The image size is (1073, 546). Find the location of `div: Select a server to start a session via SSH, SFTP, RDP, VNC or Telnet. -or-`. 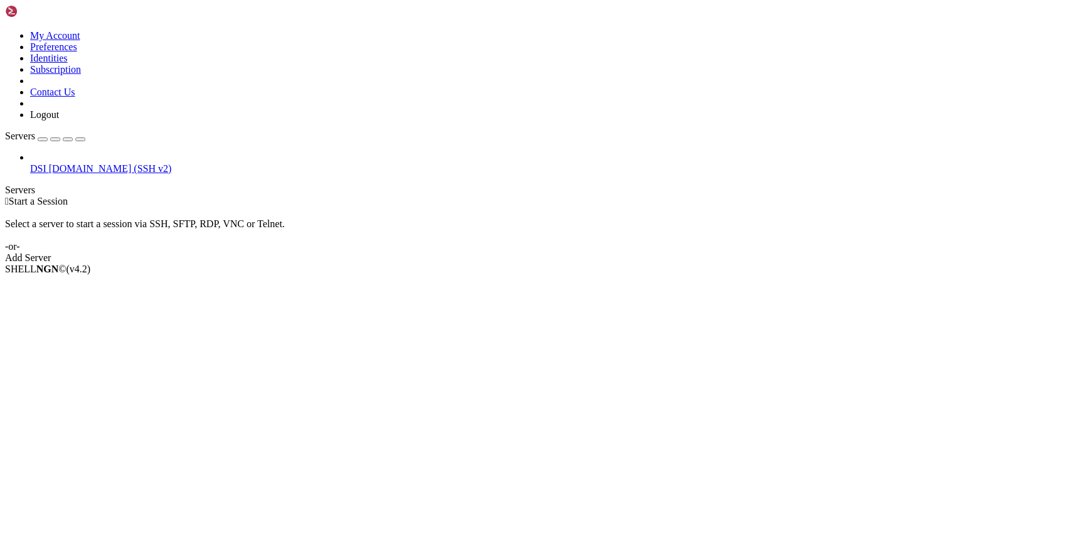

div: Select a server to start a session via SSH, SFTP, RDP, VNC or Telnet. -or- is located at coordinates (537, 230).